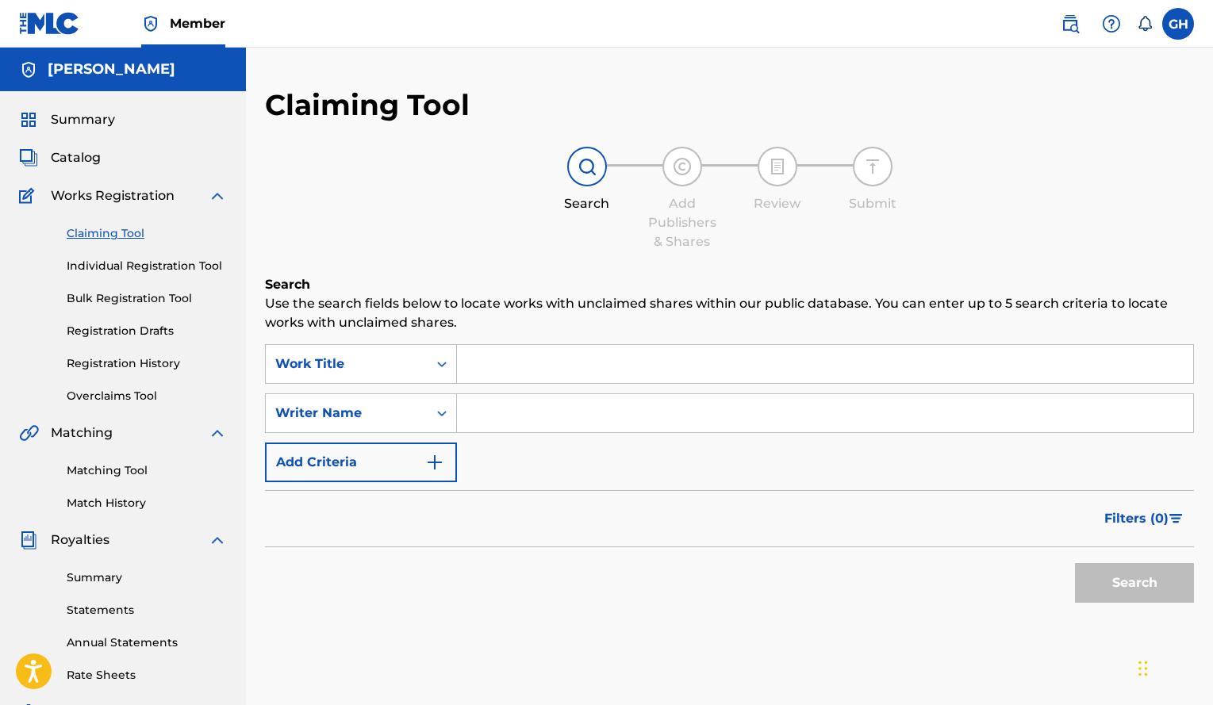 The image size is (1213, 705). Describe the element at coordinates (147, 503) in the screenshot. I see `a: Match History` at that location.